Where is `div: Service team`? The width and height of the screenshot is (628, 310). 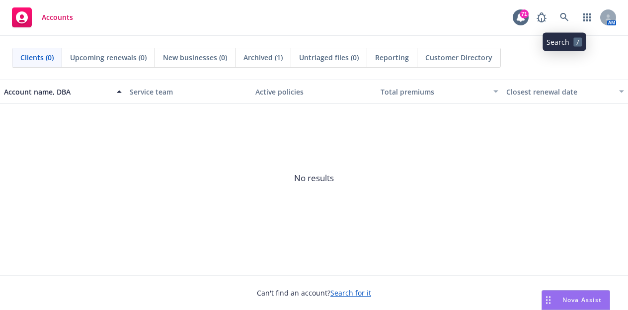
div: Service team is located at coordinates (188, 91).